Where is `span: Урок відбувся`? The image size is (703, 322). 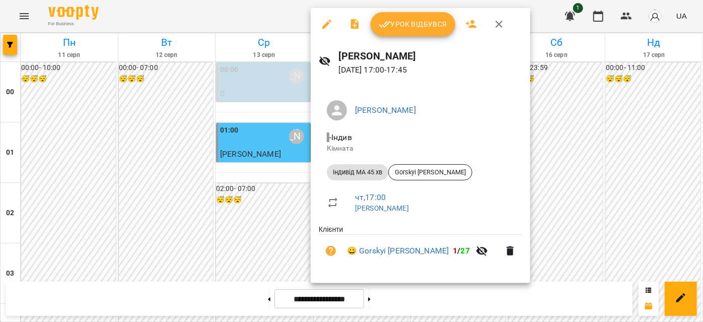 span: Урок відбувся is located at coordinates (413, 24).